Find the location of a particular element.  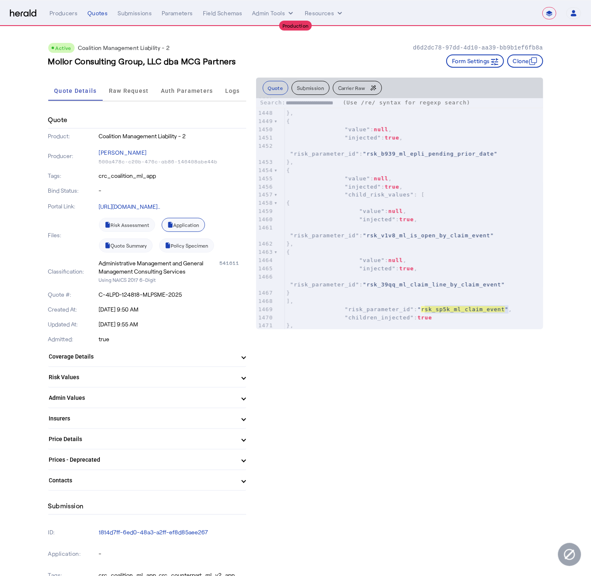

h4: Quote is located at coordinates (58, 120).